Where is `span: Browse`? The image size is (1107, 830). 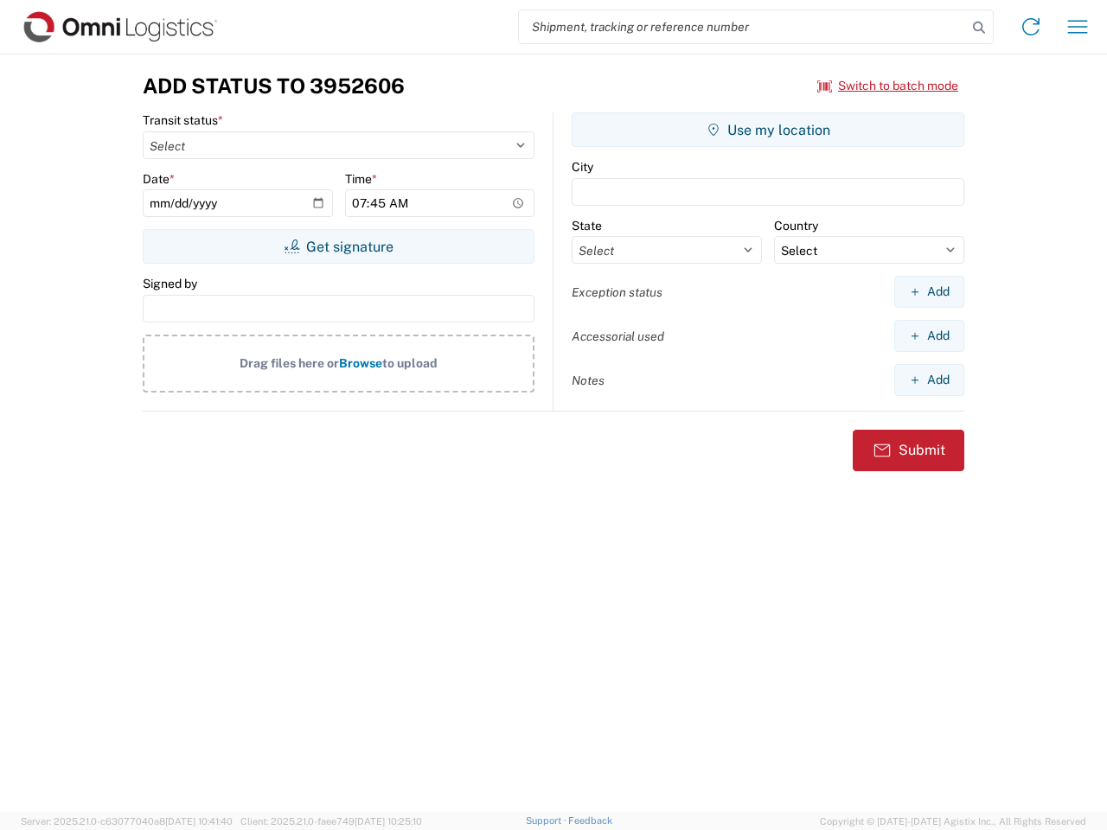
span: Browse is located at coordinates (361, 363).